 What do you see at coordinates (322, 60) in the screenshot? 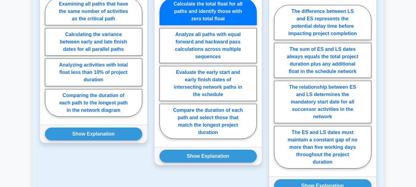
I see `label: The sum of ES and LS dates always equals the total project duration plus any additional float in ...` at bounding box center [322, 60].